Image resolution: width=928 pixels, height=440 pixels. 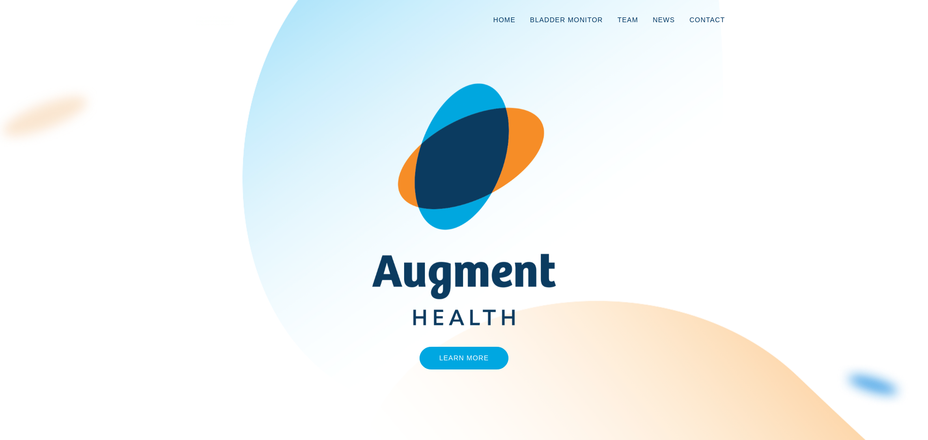 What do you see at coordinates (215, 21) in the screenshot?
I see `img: logo` at bounding box center [215, 21].